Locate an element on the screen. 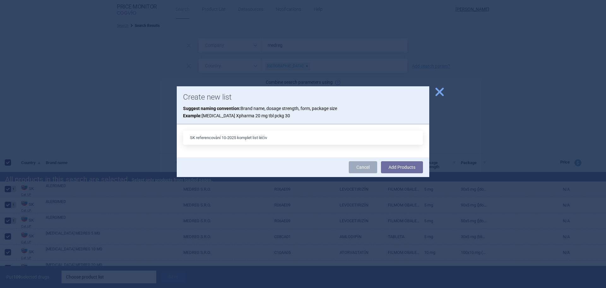 The height and width of the screenshot is (288, 606). h1: Create new list is located at coordinates (303, 97).